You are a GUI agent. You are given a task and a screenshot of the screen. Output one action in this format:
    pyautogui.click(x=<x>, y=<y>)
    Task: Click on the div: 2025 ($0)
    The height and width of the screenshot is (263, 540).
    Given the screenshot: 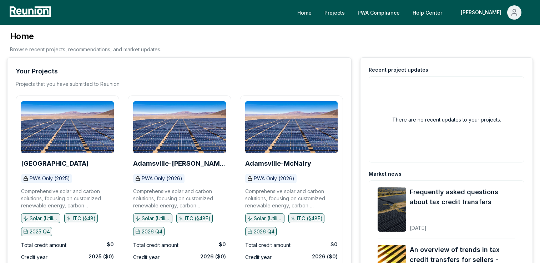 What is the action you would take?
    pyautogui.click(x=101, y=257)
    